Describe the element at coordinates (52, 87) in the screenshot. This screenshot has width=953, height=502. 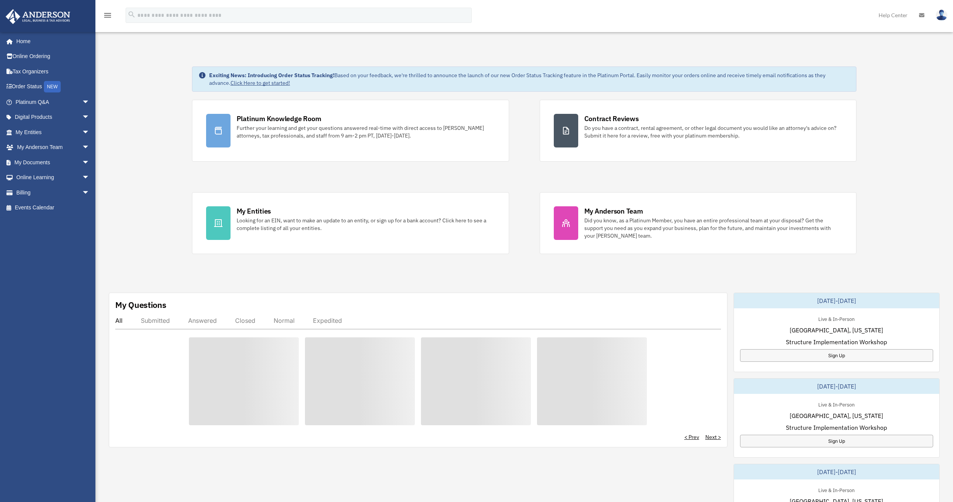
I see `div: NEW` at that location.